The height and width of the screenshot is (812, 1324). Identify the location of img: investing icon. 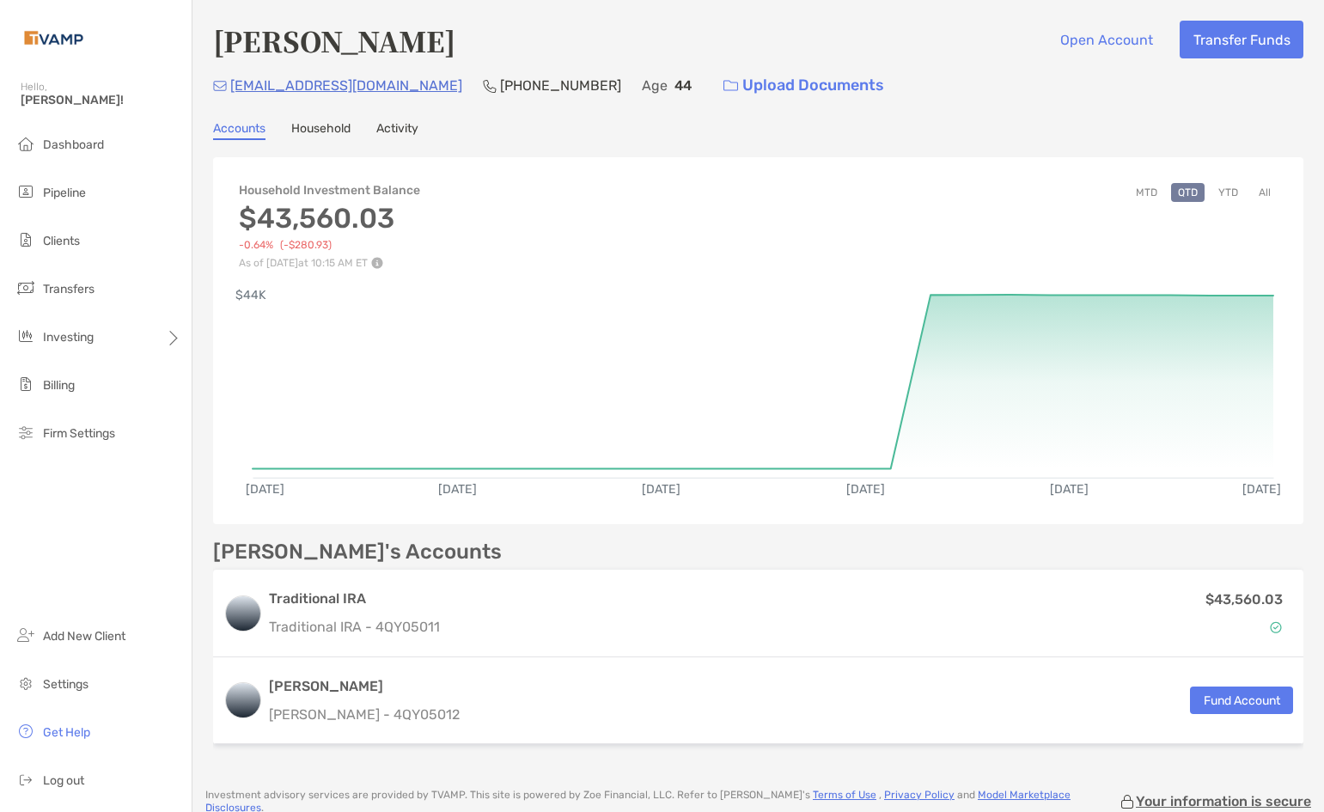
(26, 336).